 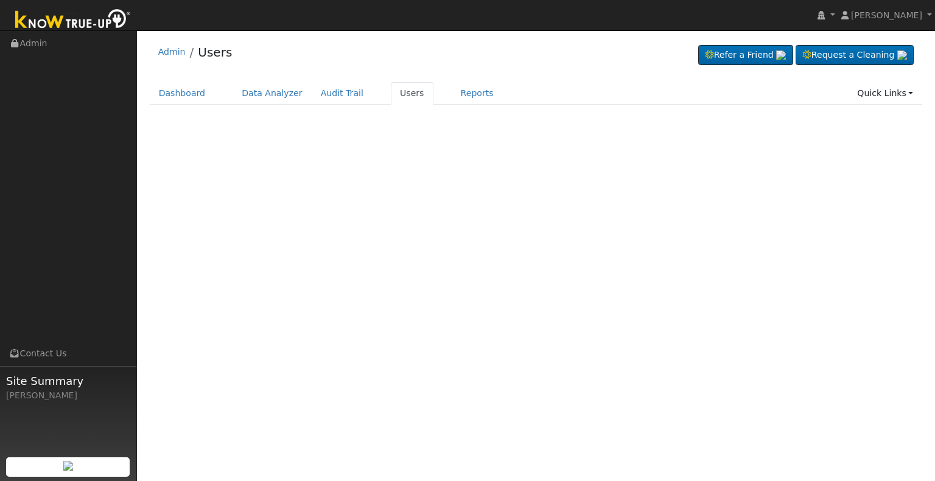 I want to click on a: Reports, so click(x=477, y=93).